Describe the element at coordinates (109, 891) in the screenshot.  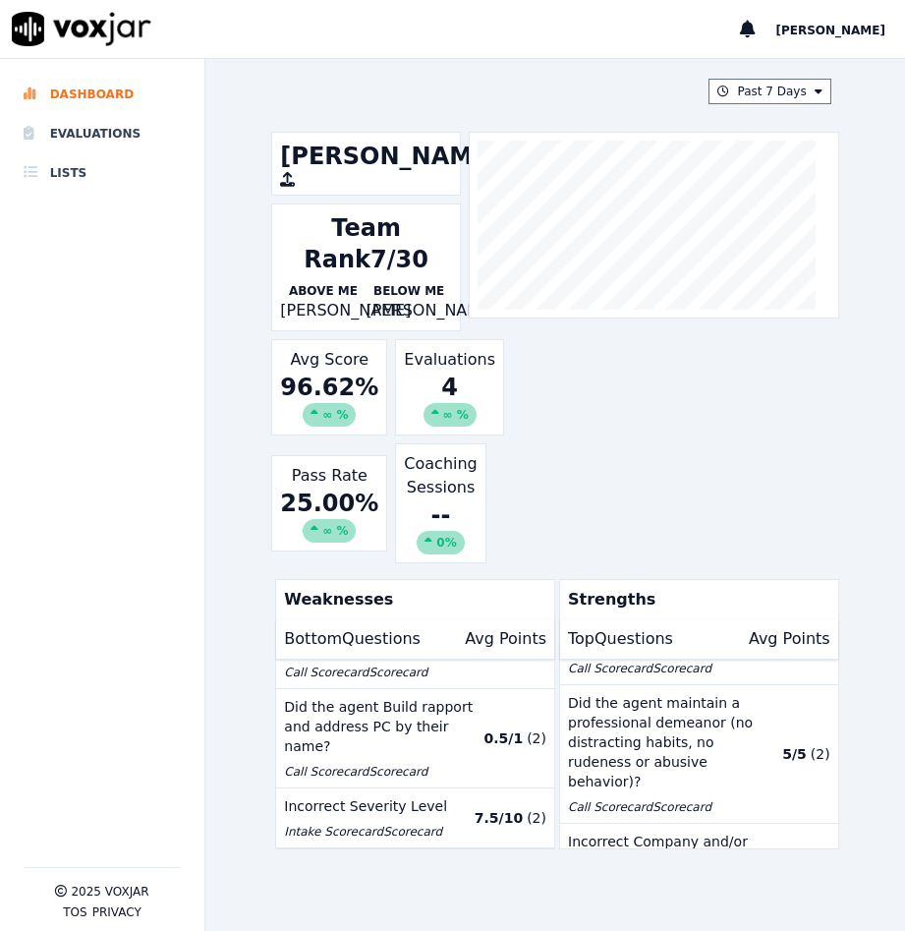
I see `p: 2025 Voxjar` at that location.